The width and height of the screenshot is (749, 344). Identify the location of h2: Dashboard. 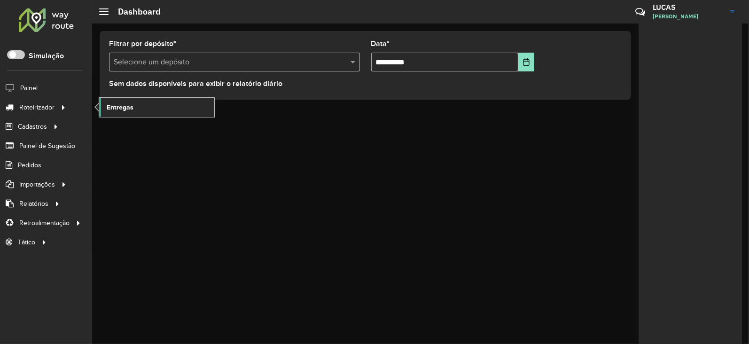
(134, 12).